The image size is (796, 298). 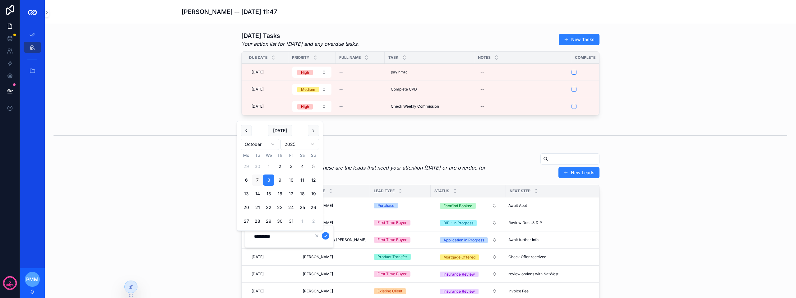 What do you see at coordinates (257, 155) in the screenshot?
I see `th: Tuesday` at bounding box center [257, 155].